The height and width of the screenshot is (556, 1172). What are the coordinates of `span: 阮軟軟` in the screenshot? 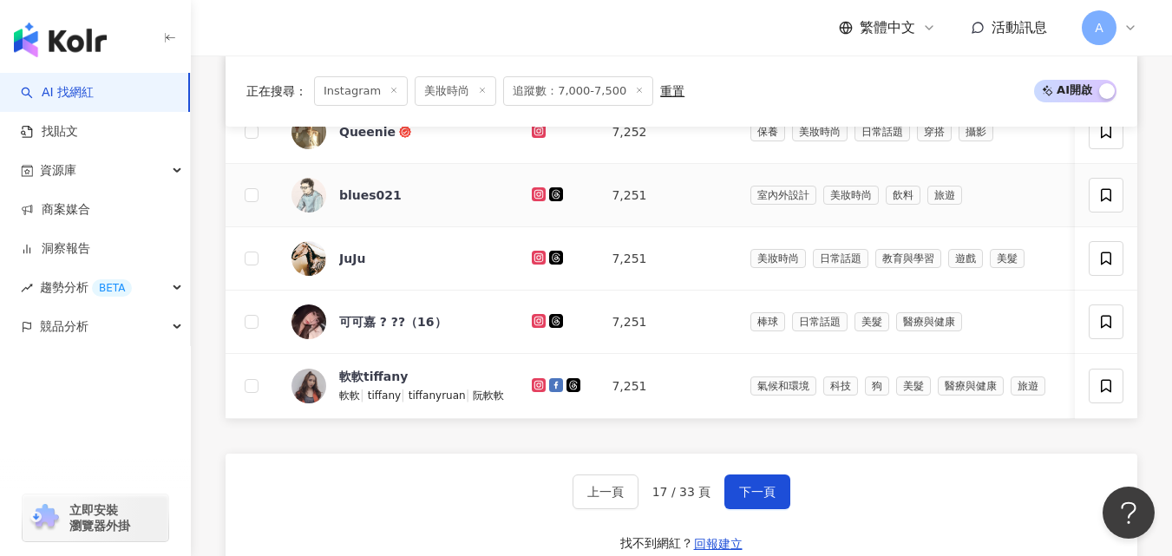 It's located at (488, 396).